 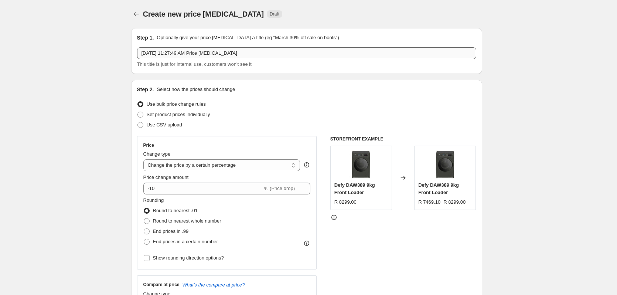 I want to click on div: help, so click(x=306, y=165).